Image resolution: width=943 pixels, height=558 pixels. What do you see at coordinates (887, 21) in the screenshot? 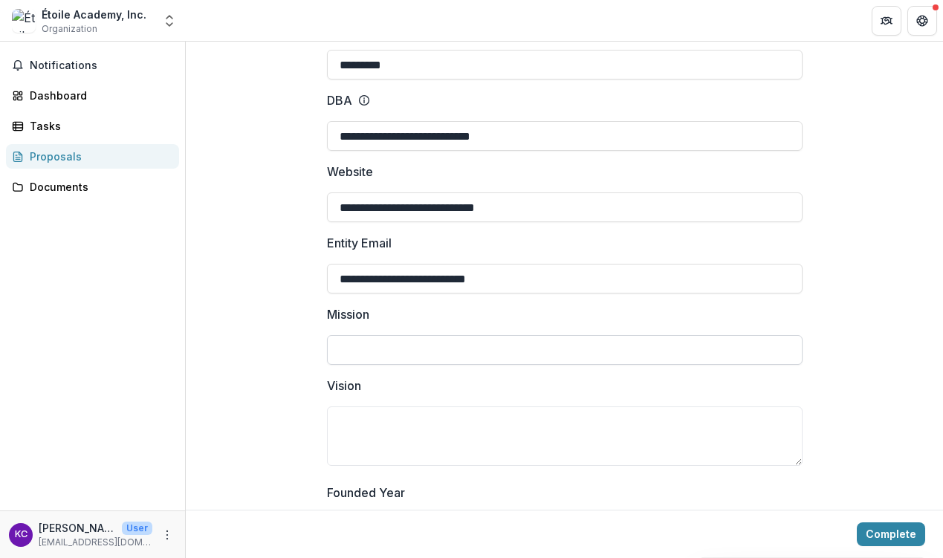
I see `button: Partners` at bounding box center [887, 21].